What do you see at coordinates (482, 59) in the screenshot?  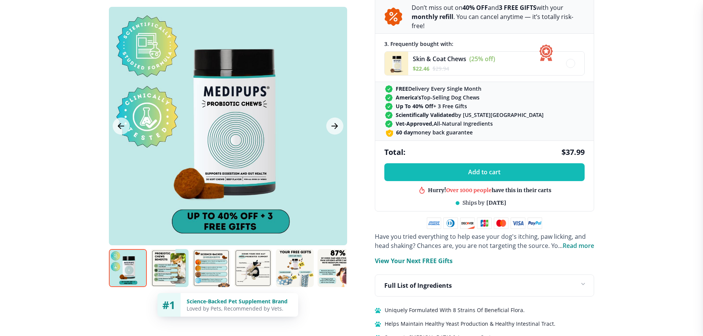 I see `span: (25% off)` at bounding box center [482, 59].